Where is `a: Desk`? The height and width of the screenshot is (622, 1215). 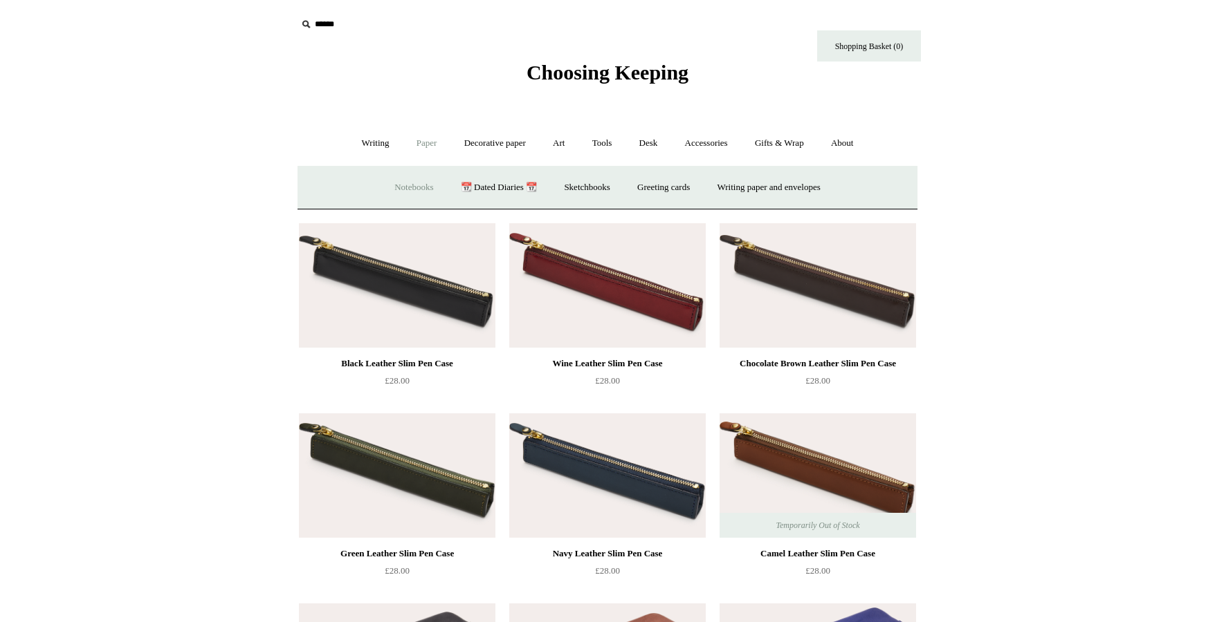
a: Desk is located at coordinates (648, 143).